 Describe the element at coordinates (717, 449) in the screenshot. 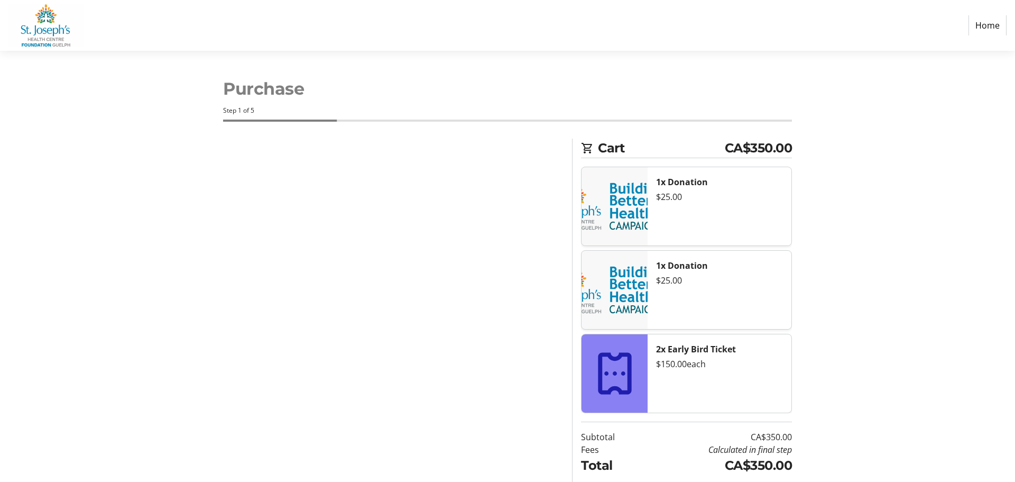

I see `td: Calculated in final step` at that location.